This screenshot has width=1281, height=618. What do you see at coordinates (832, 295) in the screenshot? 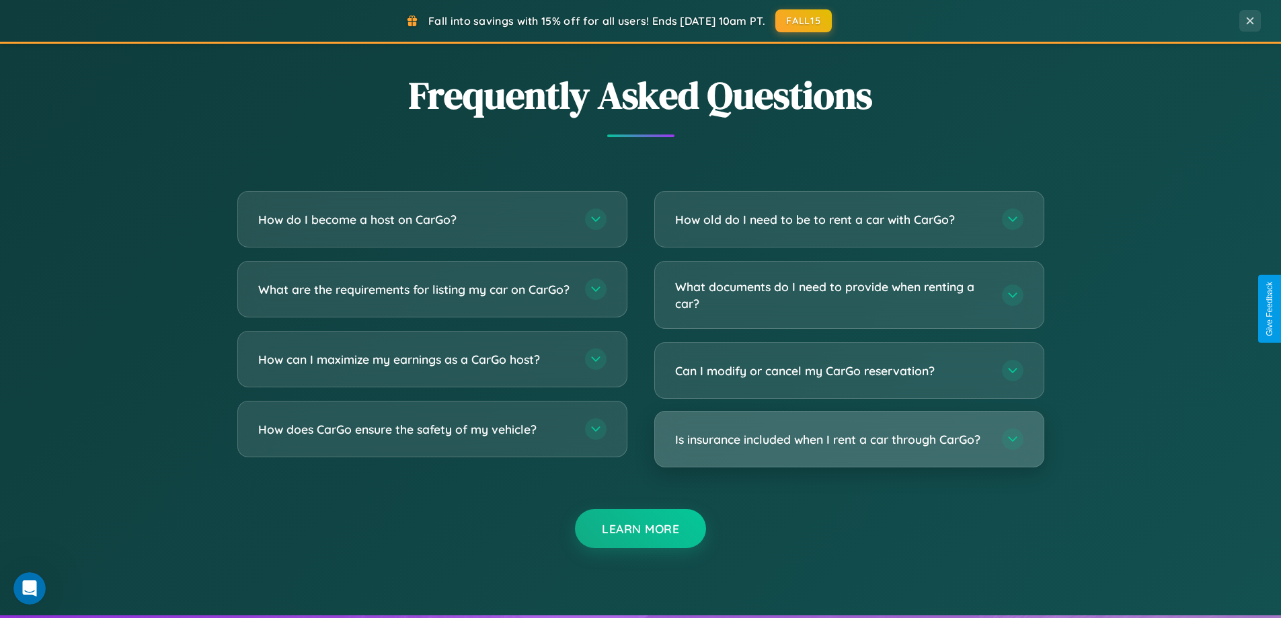
I see `h3: What documents do I need to provide when renting a car?` at bounding box center [832, 295].